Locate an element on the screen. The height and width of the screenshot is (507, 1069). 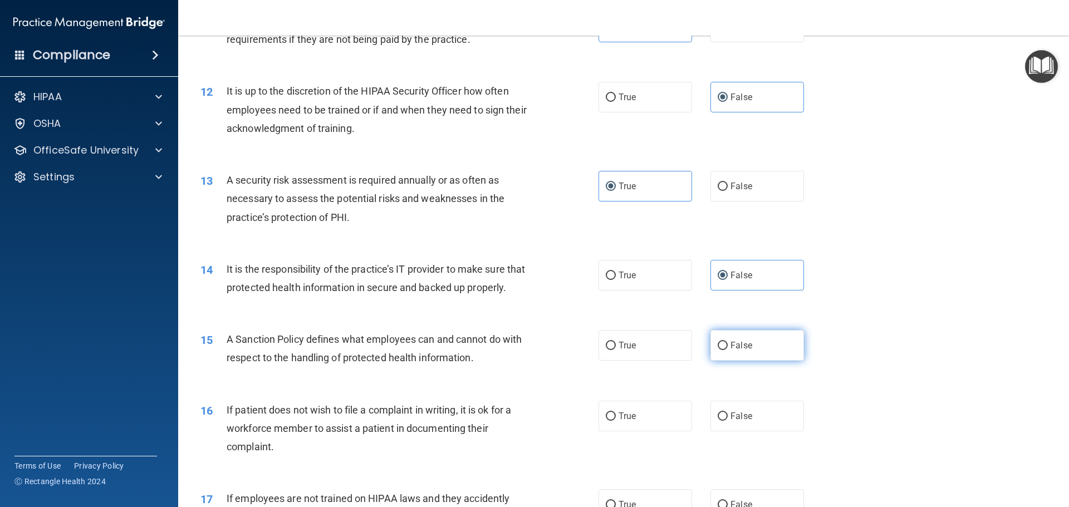
p: HIPAA is located at coordinates (47, 97).